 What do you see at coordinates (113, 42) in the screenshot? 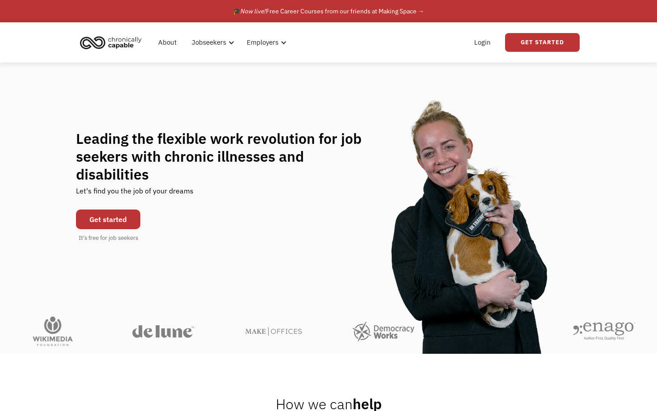
I see `a: home` at bounding box center [113, 42].